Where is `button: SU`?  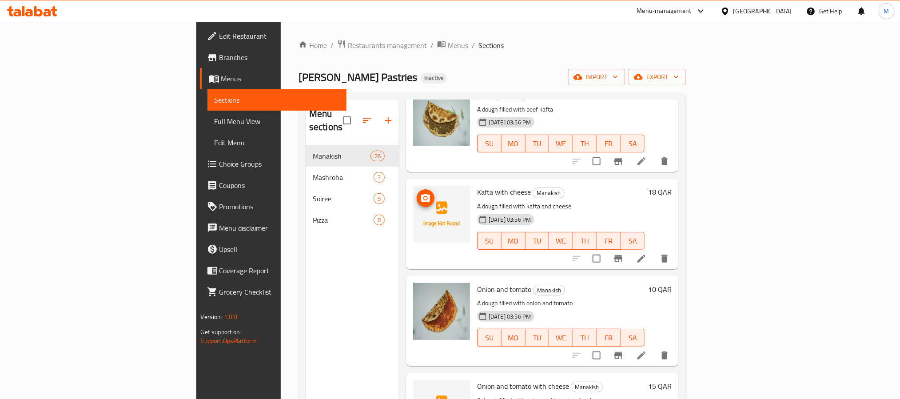
button: SU is located at coordinates (489, 144).